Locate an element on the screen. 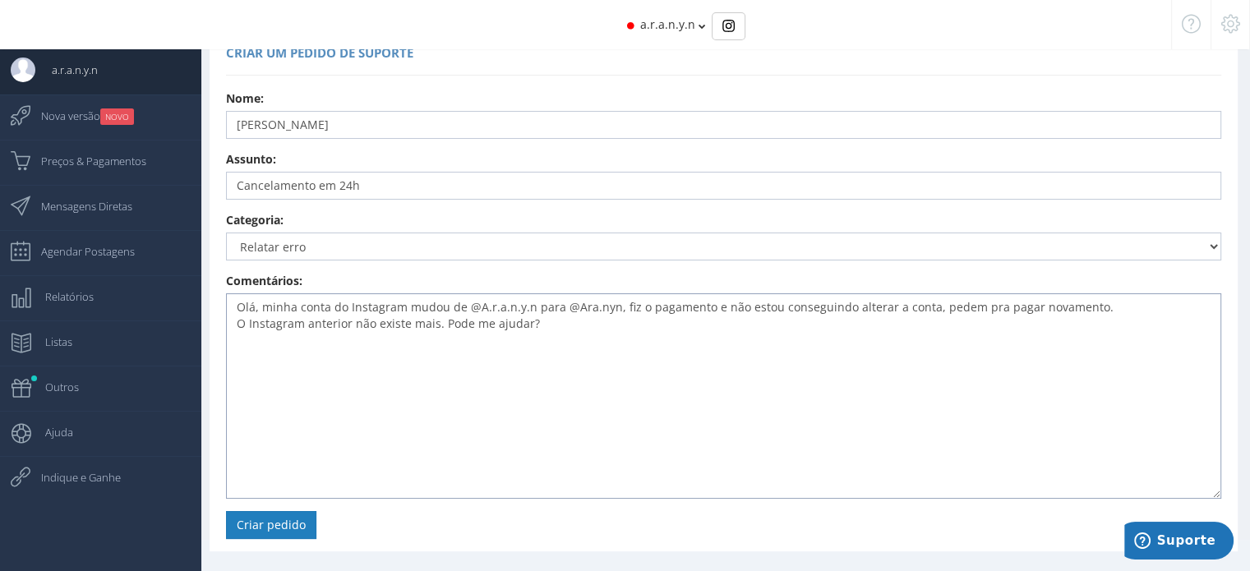  span: Criar um pedido de suporte is located at coordinates (320, 53).